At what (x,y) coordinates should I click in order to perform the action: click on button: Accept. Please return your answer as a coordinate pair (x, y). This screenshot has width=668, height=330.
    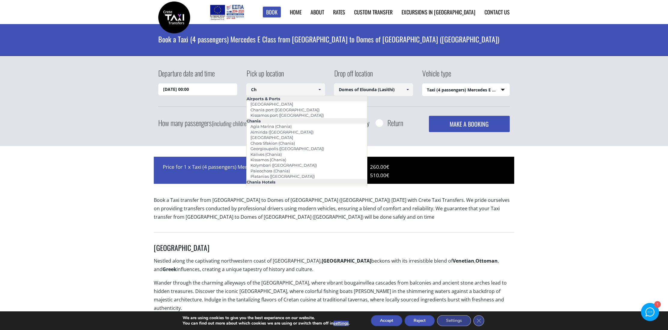
    Looking at the image, I should click on (387, 320).